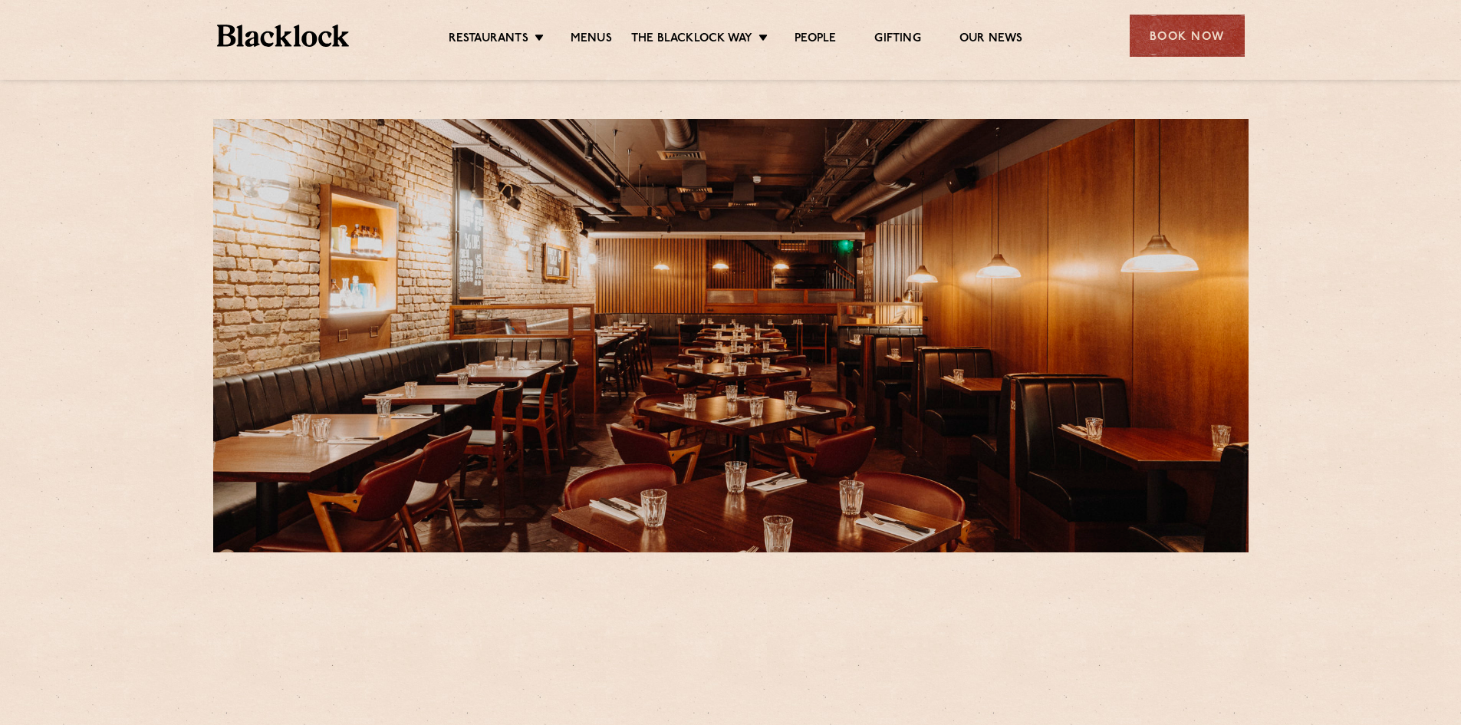 The height and width of the screenshot is (725, 1461). I want to click on div: Book Now, so click(1187, 35).